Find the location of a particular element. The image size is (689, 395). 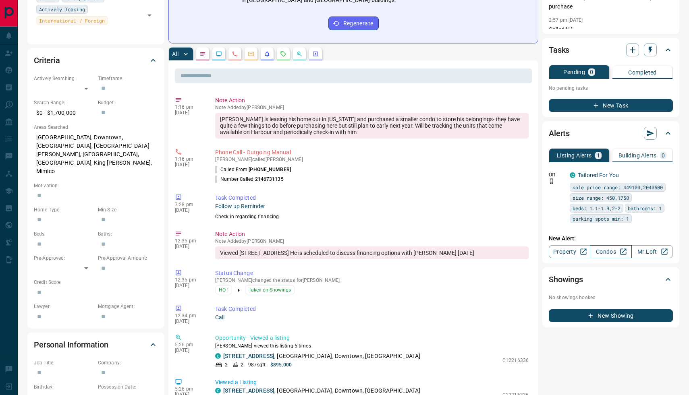

span: parking spots min: 1 is located at coordinates (601, 219).